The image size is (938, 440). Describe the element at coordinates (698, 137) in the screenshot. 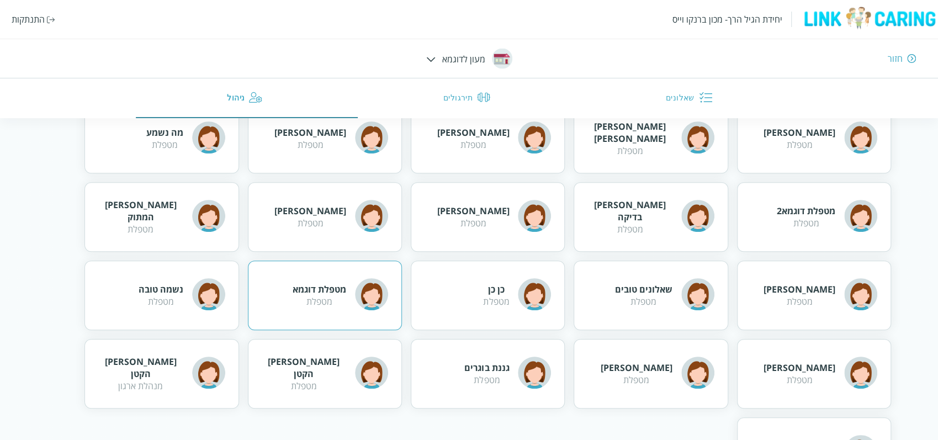

I see `img: יובל גבע` at that location.